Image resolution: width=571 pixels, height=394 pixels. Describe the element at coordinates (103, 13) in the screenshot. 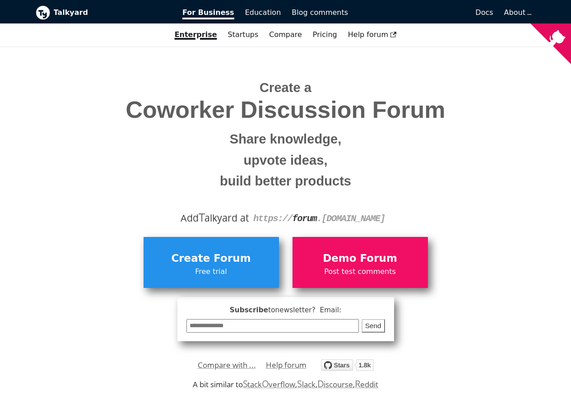

I see `a: Talkyard logoTalkyard` at that location.